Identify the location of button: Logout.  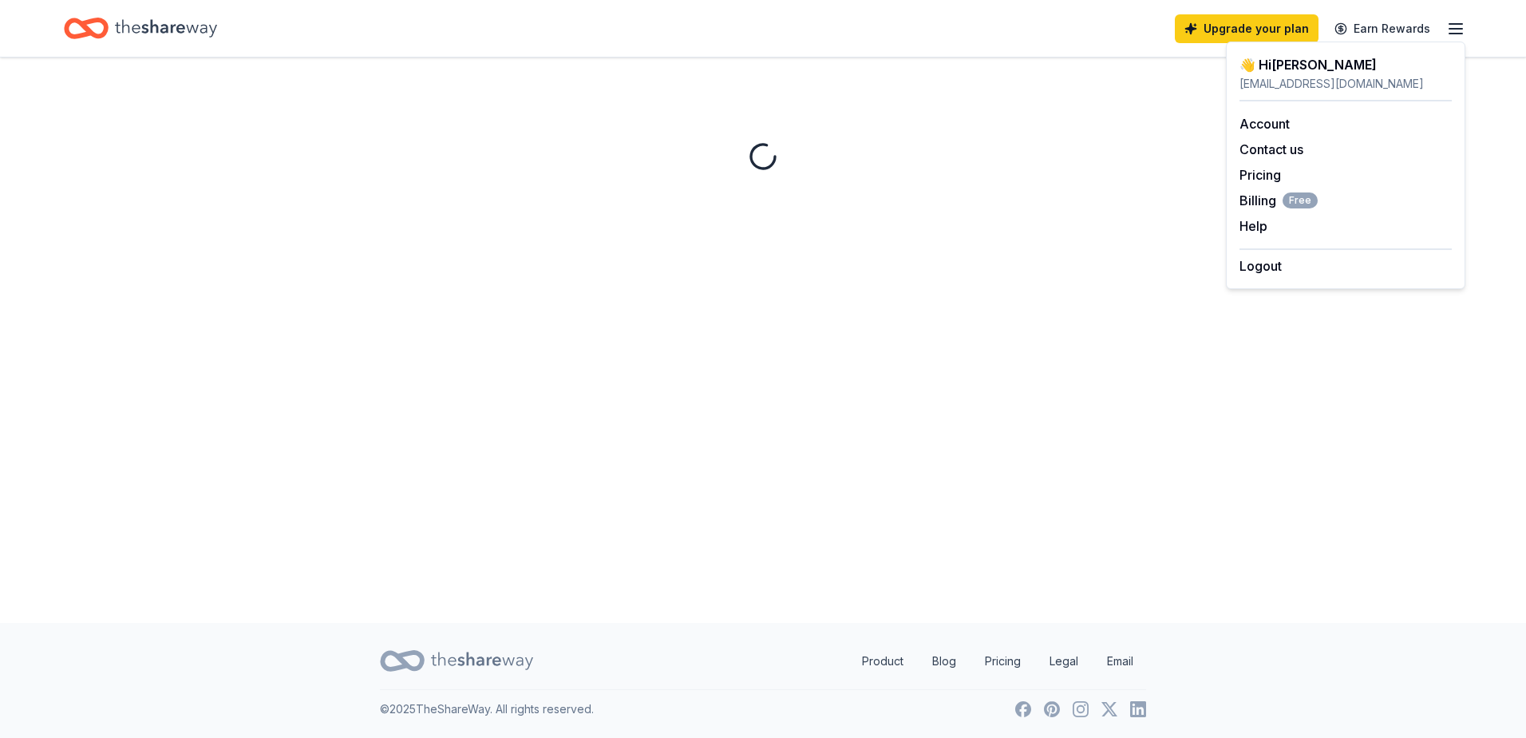
(1260, 266).